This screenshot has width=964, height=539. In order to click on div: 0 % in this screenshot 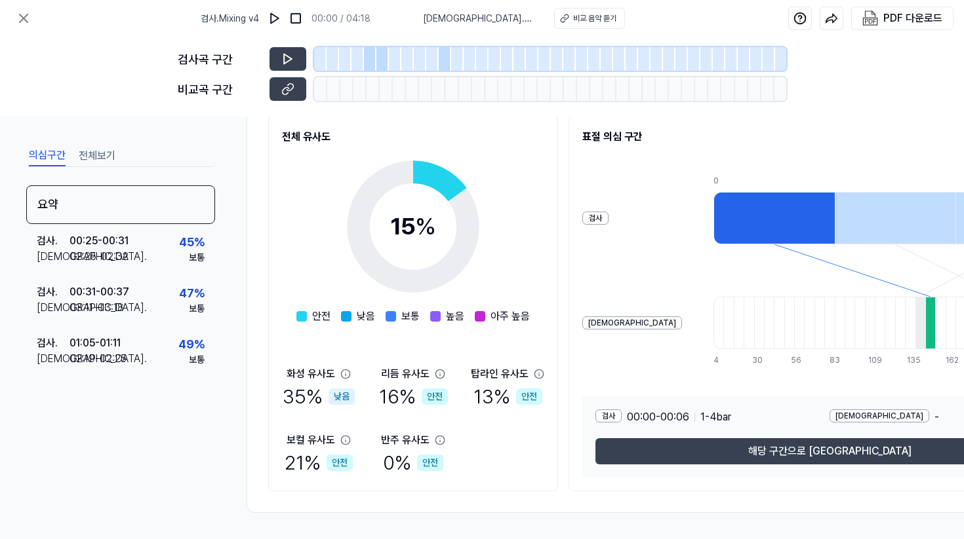, I will do `click(413, 463)`.